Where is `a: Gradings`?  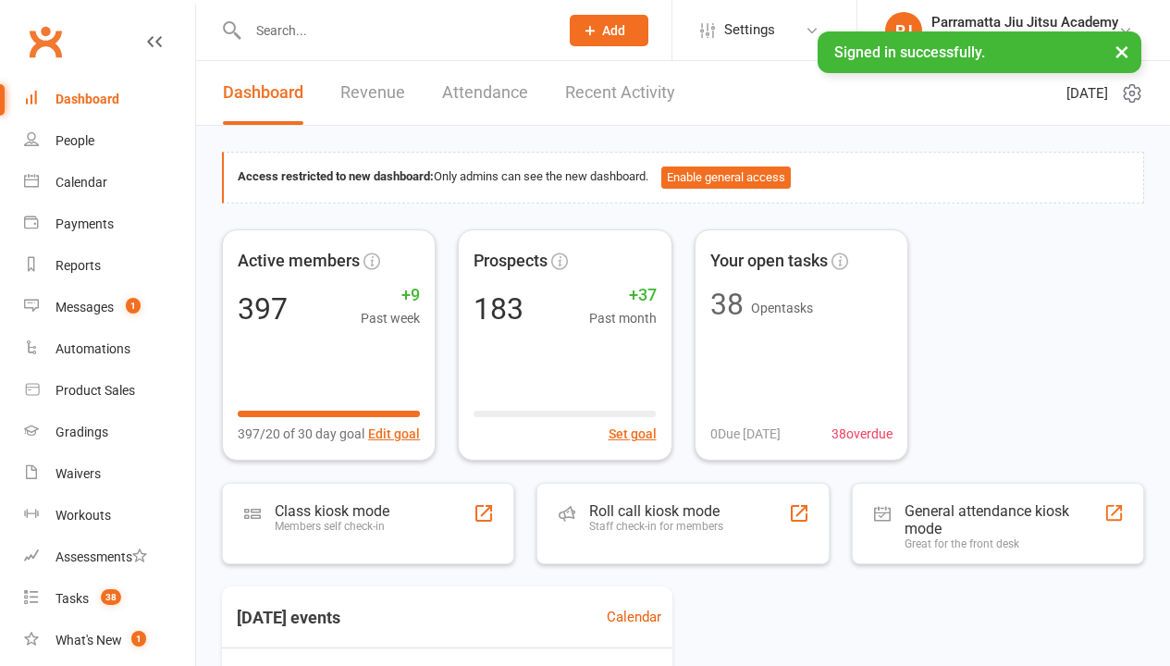
a: Gradings is located at coordinates (109, 432).